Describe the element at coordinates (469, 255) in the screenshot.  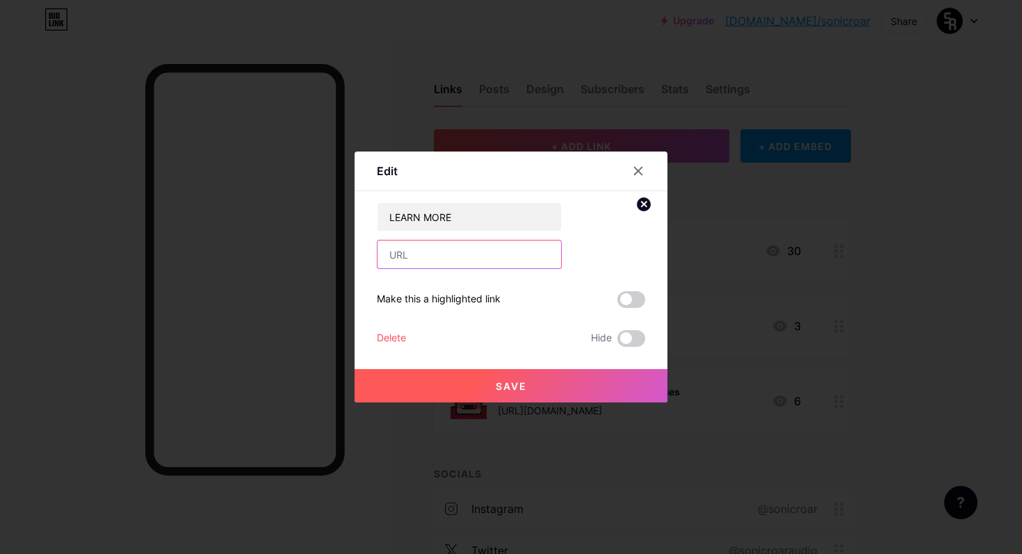
I see `input: URL` at that location.